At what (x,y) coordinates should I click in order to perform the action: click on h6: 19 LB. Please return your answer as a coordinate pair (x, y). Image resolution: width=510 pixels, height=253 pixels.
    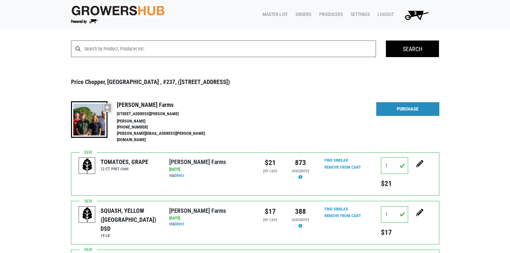
    Looking at the image, I should click on (130, 235).